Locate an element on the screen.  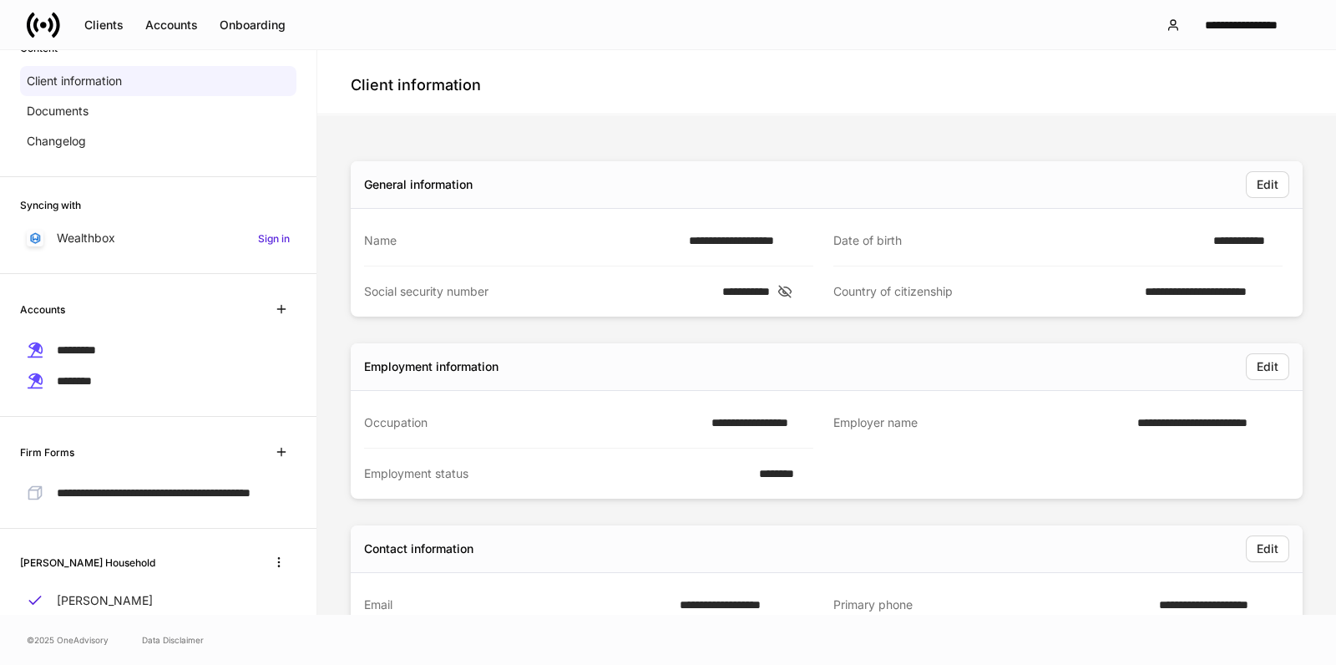
h4: Client information is located at coordinates (416, 85).